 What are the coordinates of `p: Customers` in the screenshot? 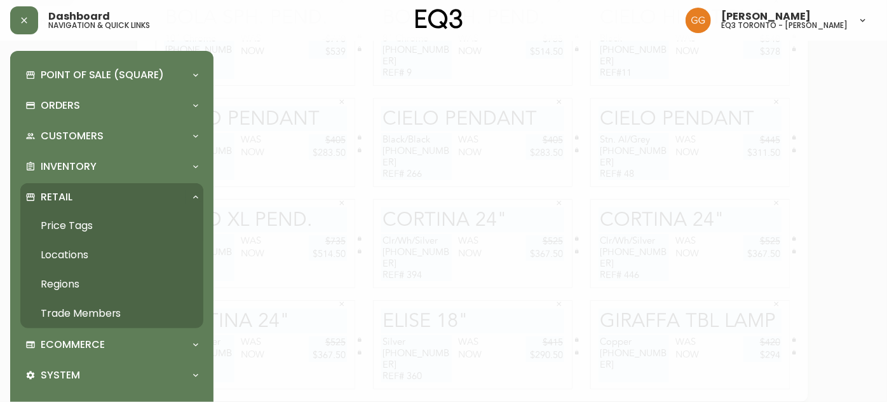 It's located at (72, 136).